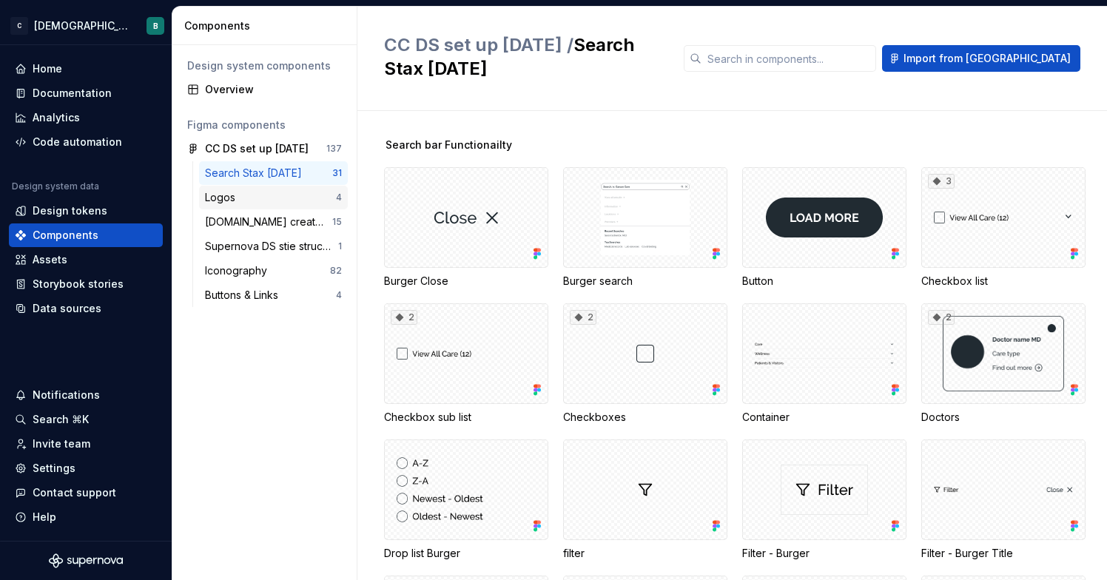  I want to click on a: Data sources, so click(86, 308).